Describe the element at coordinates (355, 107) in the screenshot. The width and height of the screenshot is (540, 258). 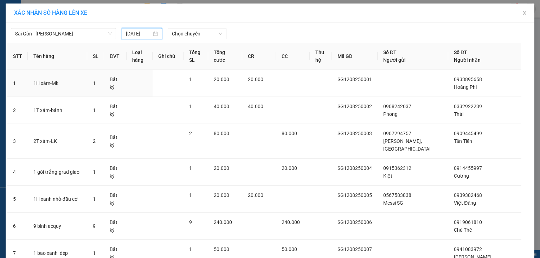
I see `span: SG1208250002` at that location.